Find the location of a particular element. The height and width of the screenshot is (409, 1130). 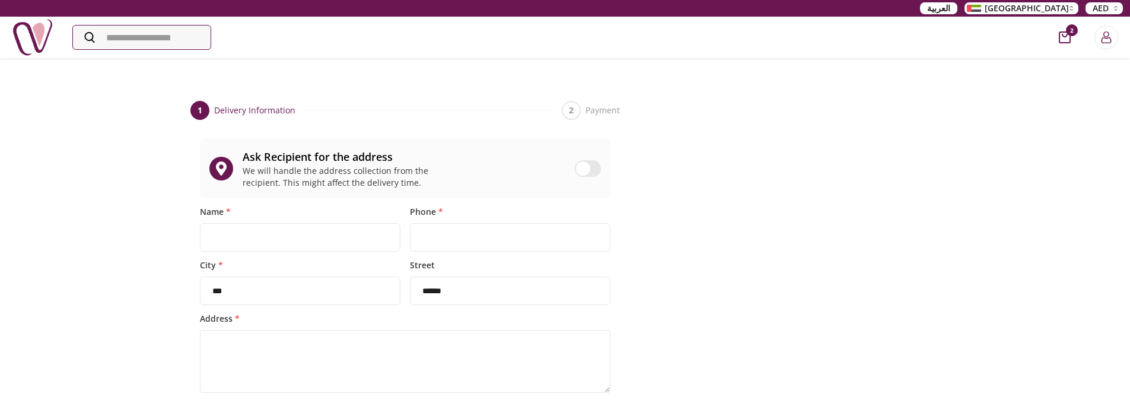

label: Street is located at coordinates (510, 265).